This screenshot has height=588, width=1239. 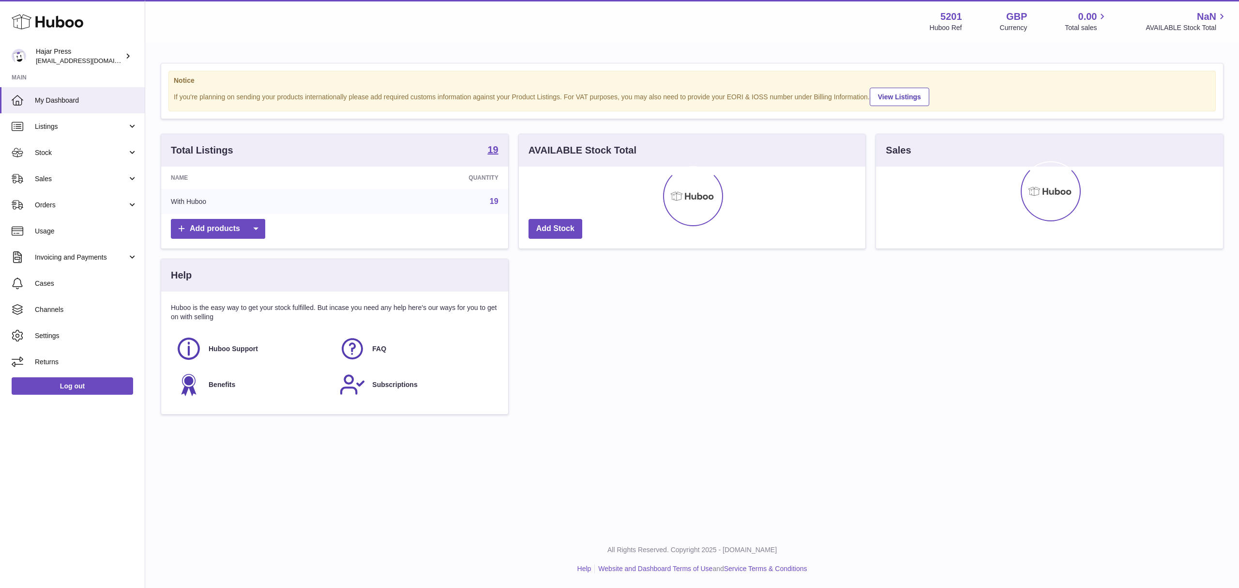 What do you see at coordinates (218, 228) in the screenshot?
I see `a: Add products` at bounding box center [218, 228].